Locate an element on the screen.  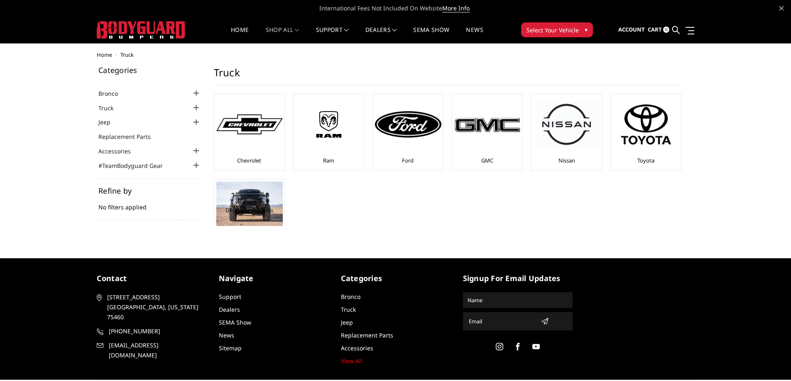
span: Truck is located at coordinates (127, 55).